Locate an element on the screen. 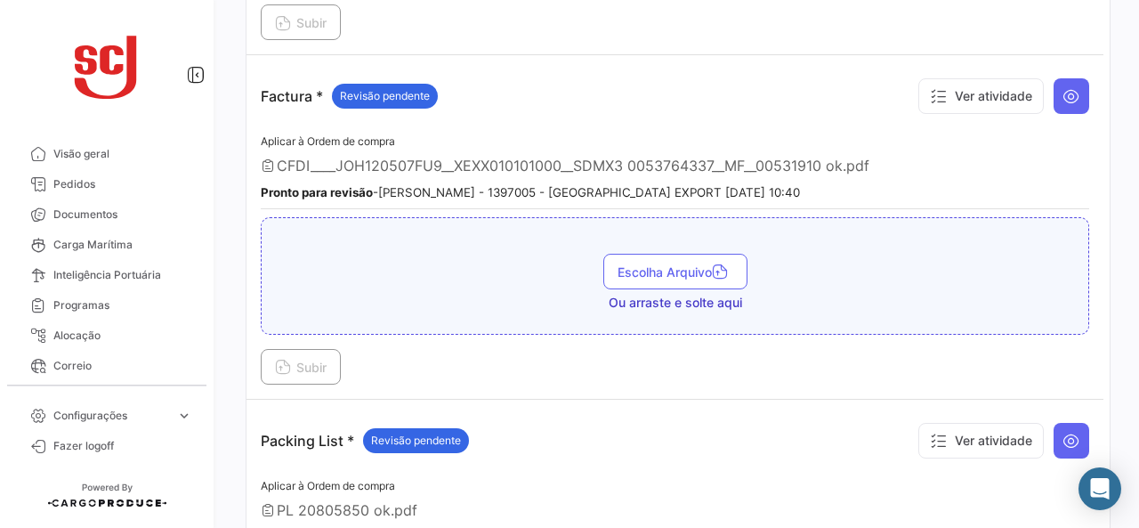  a: Pedidos is located at coordinates (107, 184).